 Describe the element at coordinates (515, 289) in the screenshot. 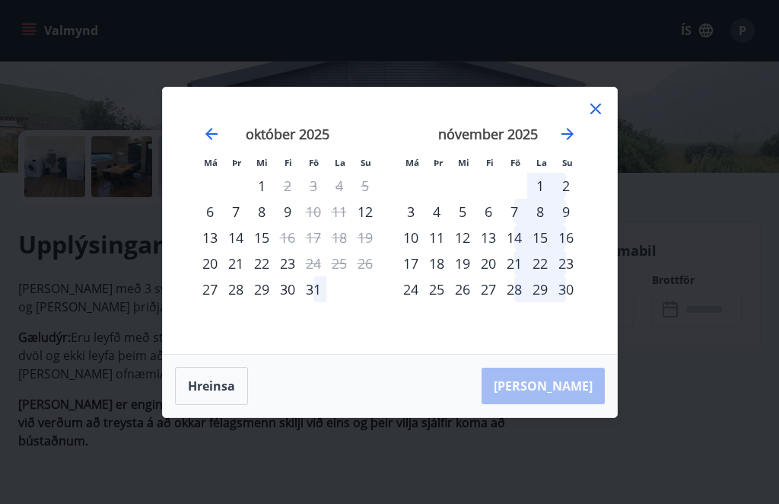

I see `td: Choose föstudagur, 28. nóvember 2025 as your check-in date. It’s available.` at that location.